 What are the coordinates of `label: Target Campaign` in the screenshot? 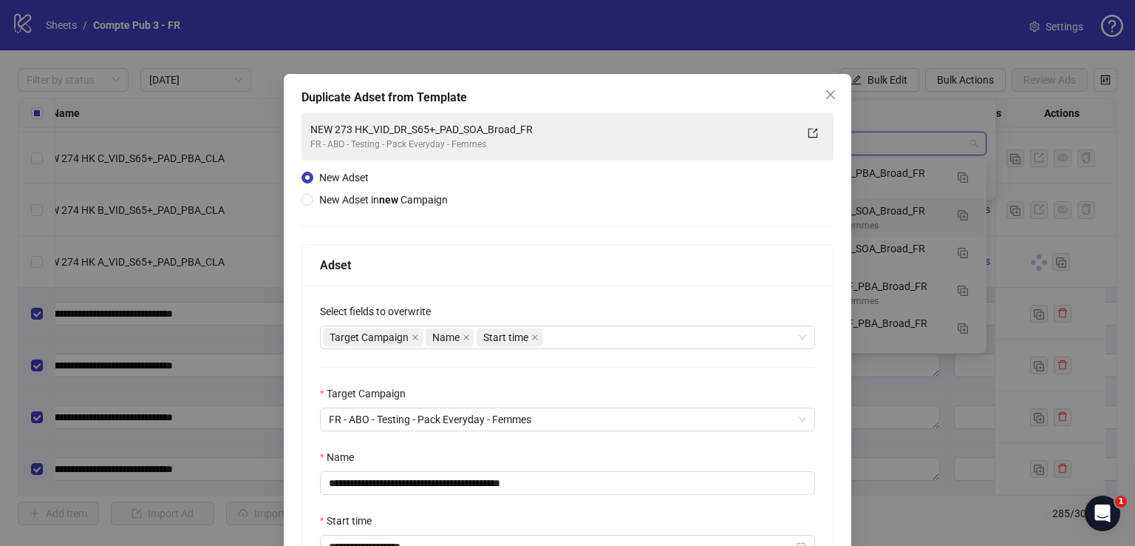 It's located at (367, 393).